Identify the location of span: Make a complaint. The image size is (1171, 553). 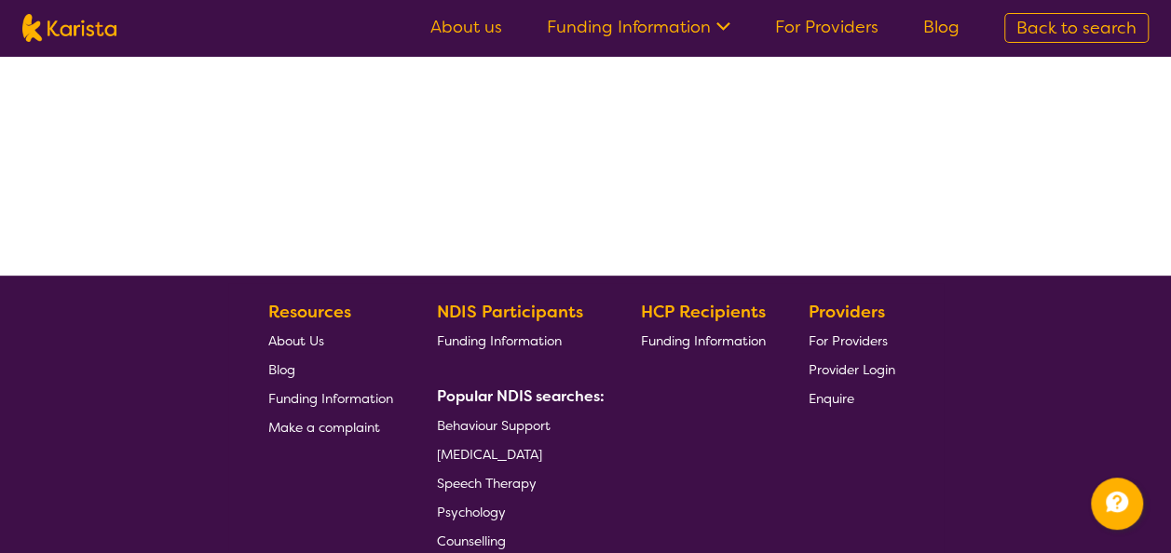
(324, 428).